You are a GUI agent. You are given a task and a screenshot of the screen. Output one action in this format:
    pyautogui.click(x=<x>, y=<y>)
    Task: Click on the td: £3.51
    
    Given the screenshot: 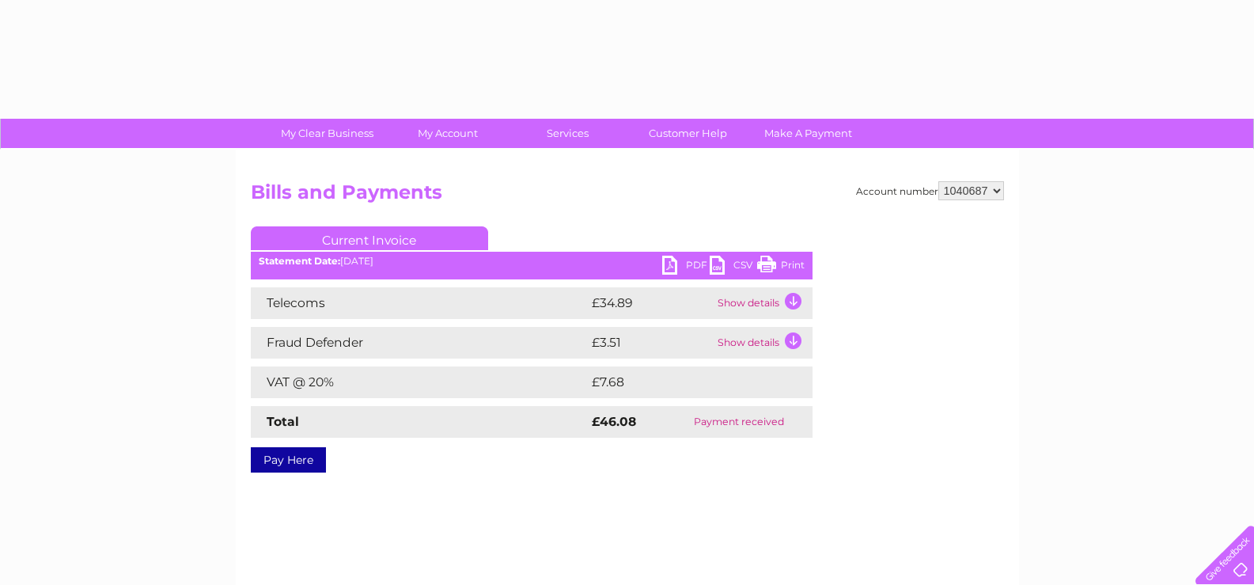 What is the action you would take?
    pyautogui.click(x=651, y=343)
    